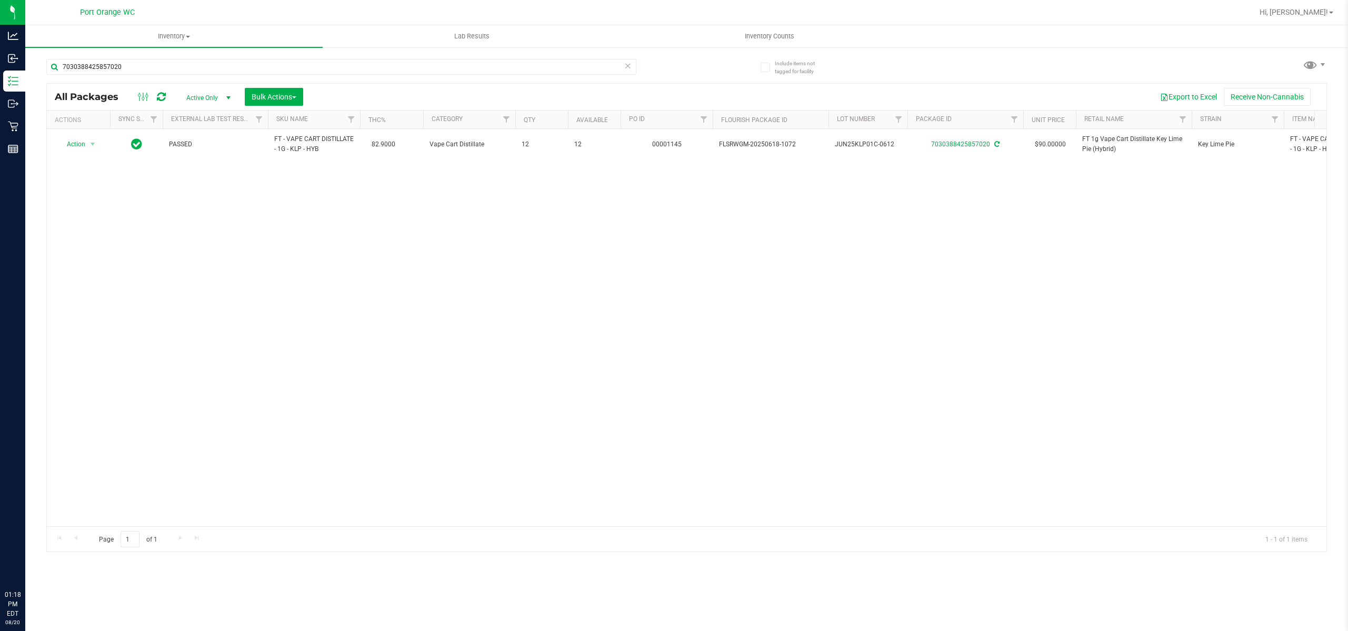  What do you see at coordinates (13, 622) in the screenshot?
I see `p: 08/20` at bounding box center [13, 622].